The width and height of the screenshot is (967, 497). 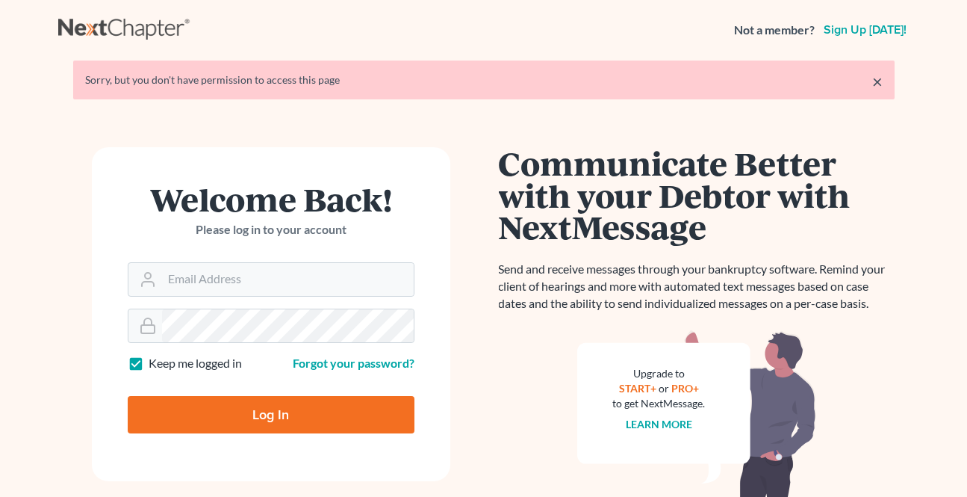 I want to click on div: Sorry, but you don't have permission to access this page, so click(x=484, y=80).